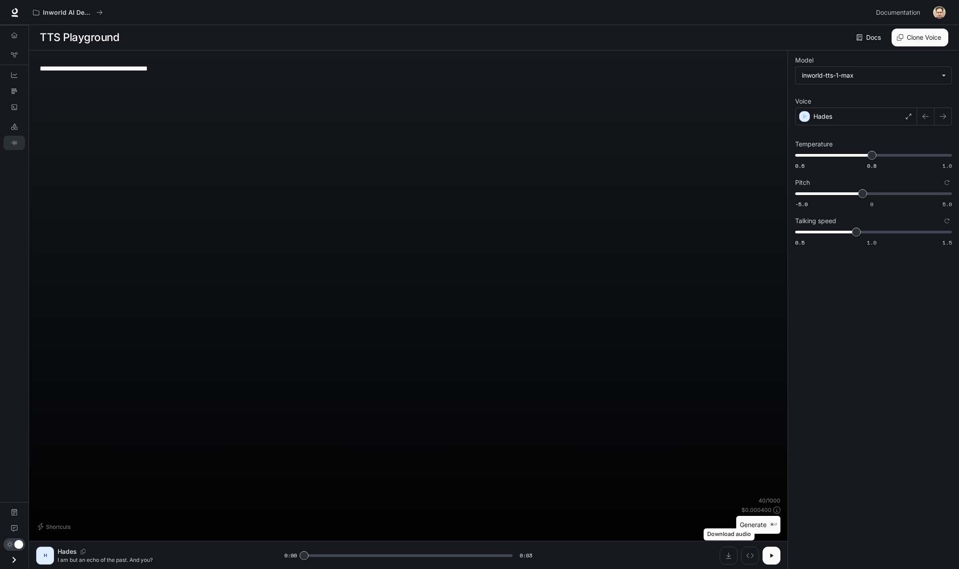 The image size is (959, 569). What do you see at coordinates (804, 60) in the screenshot?
I see `p: Model` at bounding box center [804, 60].